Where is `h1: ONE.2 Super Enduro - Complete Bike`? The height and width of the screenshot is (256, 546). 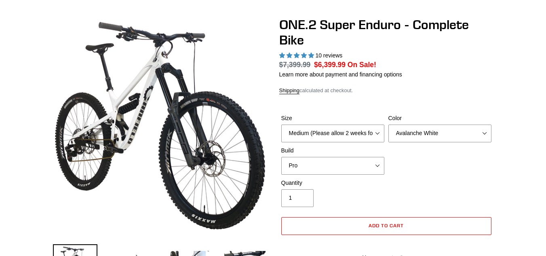 h1: ONE.2 Super Enduro - Complete Bike is located at coordinates (387, 32).